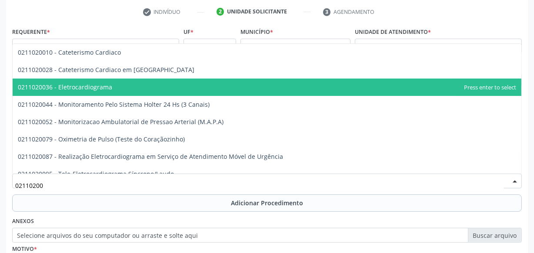 Image resolution: width=534 pixels, height=253 pixels. What do you see at coordinates (267, 203) in the screenshot?
I see `span: Adicionar Procedimento` at bounding box center [267, 203].